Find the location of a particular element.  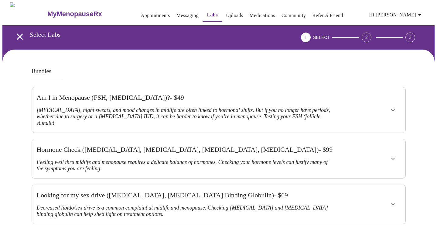

button: open drawer is located at coordinates (20, 36).